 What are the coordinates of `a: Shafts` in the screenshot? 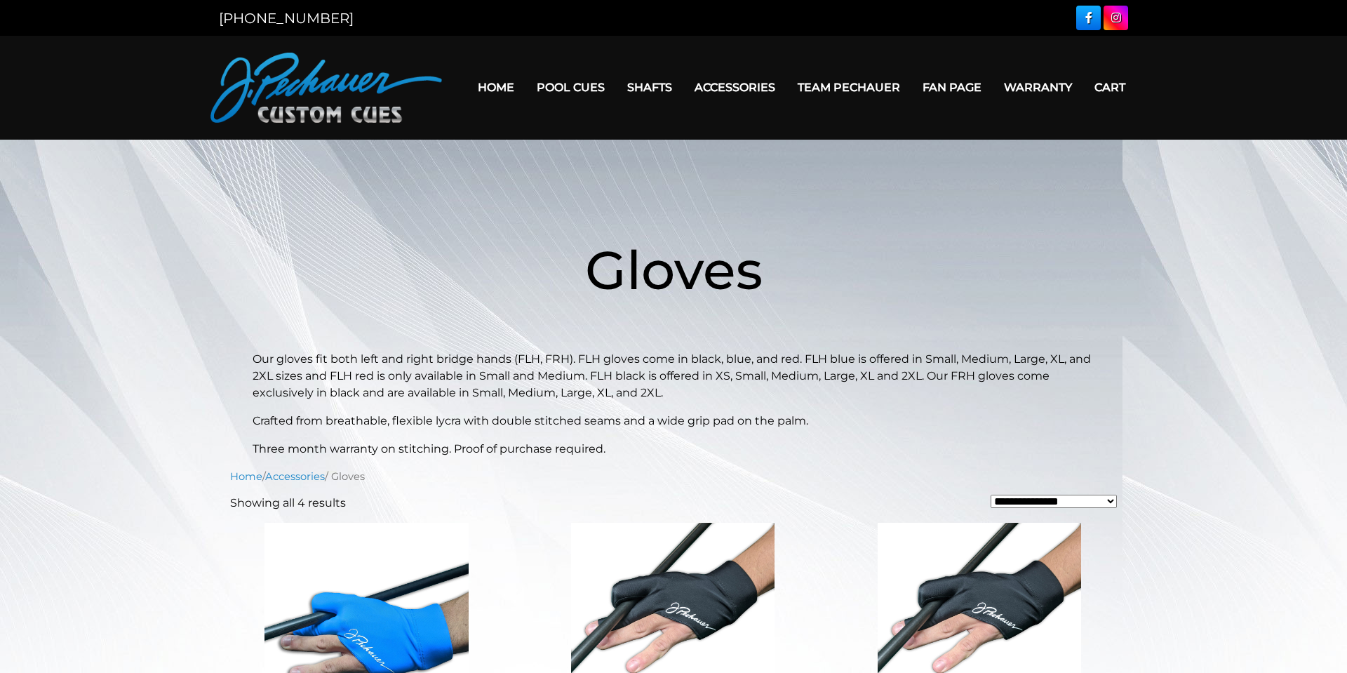 It's located at (650, 87).